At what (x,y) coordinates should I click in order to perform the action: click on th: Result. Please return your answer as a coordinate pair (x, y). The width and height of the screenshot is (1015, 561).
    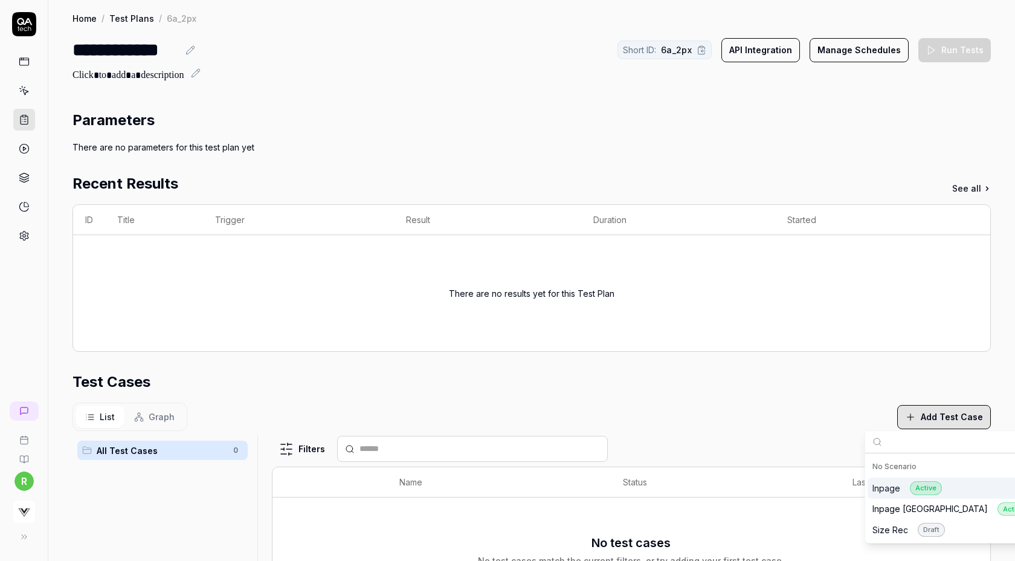
    Looking at the image, I should click on (488, 220).